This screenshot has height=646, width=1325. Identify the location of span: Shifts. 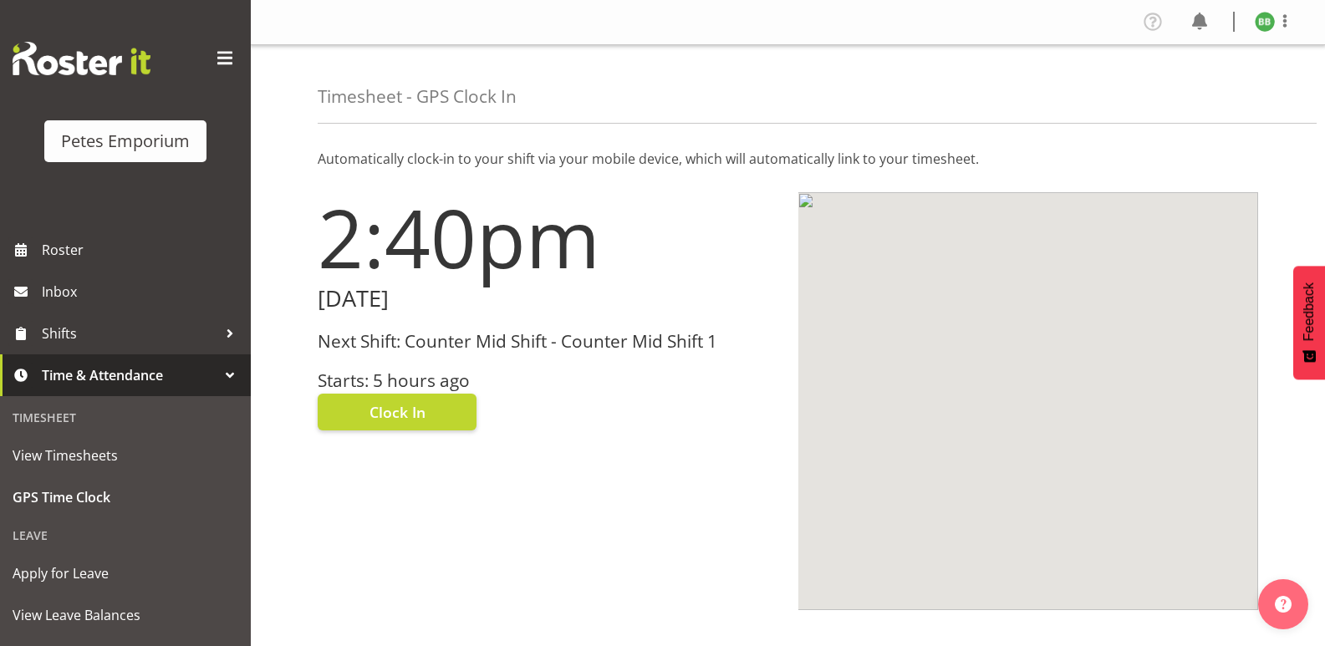
(130, 334).